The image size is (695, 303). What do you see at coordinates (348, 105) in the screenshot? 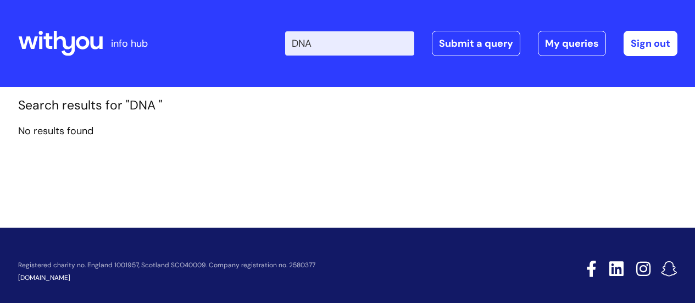
I see `h1: Search results for "DNA "` at bounding box center [348, 105].